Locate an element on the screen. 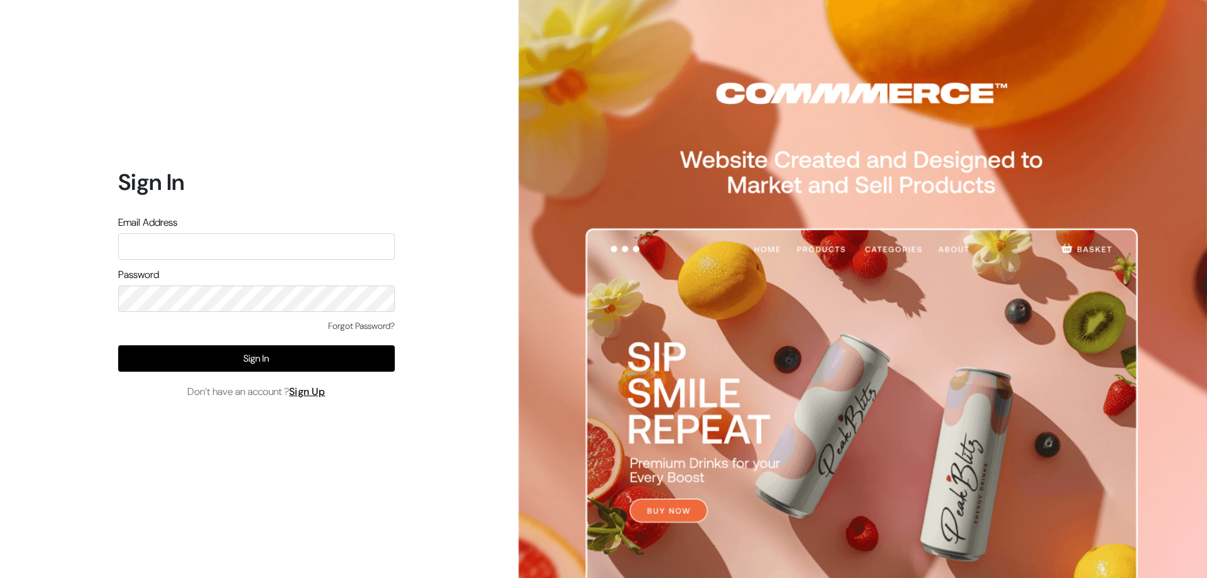  h1: Sign In is located at coordinates (257, 182).